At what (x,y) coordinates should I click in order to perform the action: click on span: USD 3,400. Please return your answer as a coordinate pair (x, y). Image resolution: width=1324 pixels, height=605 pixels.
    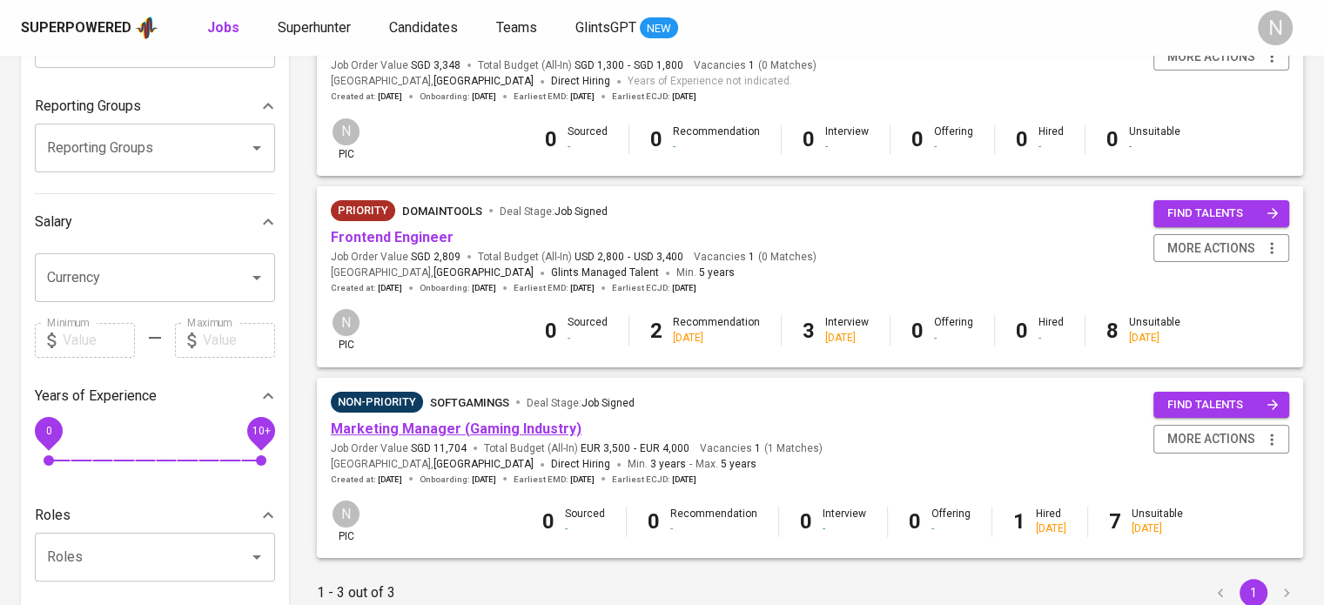
    Looking at the image, I should click on (658, 257).